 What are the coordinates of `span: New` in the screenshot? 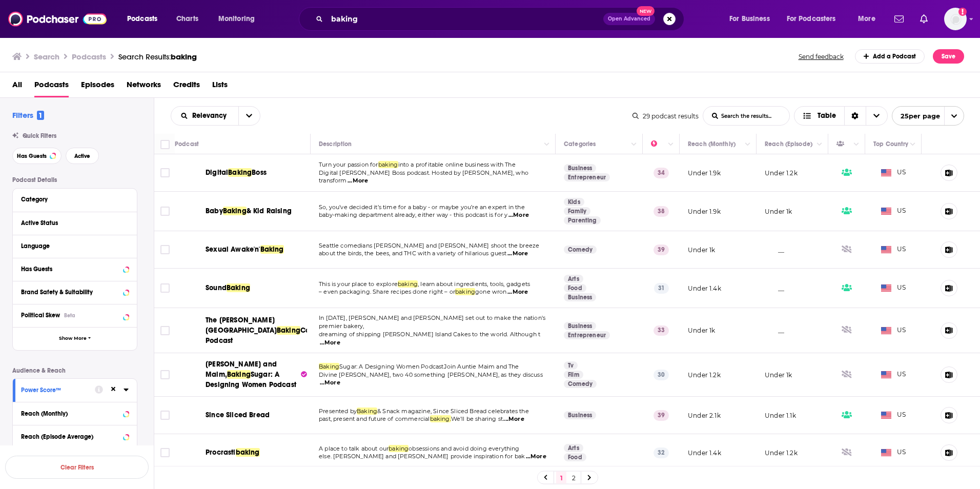 It's located at (646, 11).